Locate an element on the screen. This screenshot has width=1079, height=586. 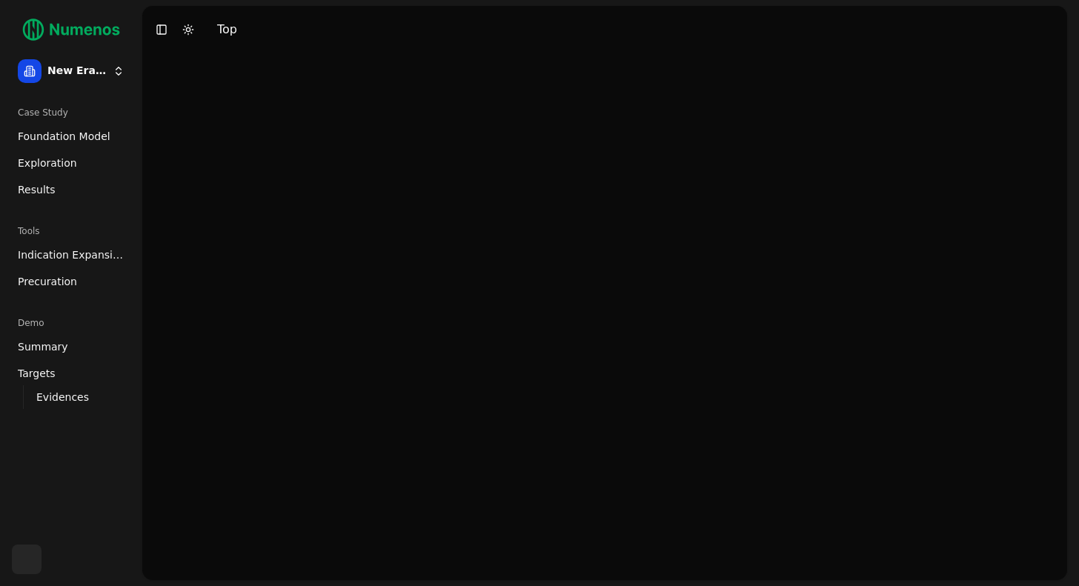
button: New Era Therapeutics is located at coordinates (71, 71).